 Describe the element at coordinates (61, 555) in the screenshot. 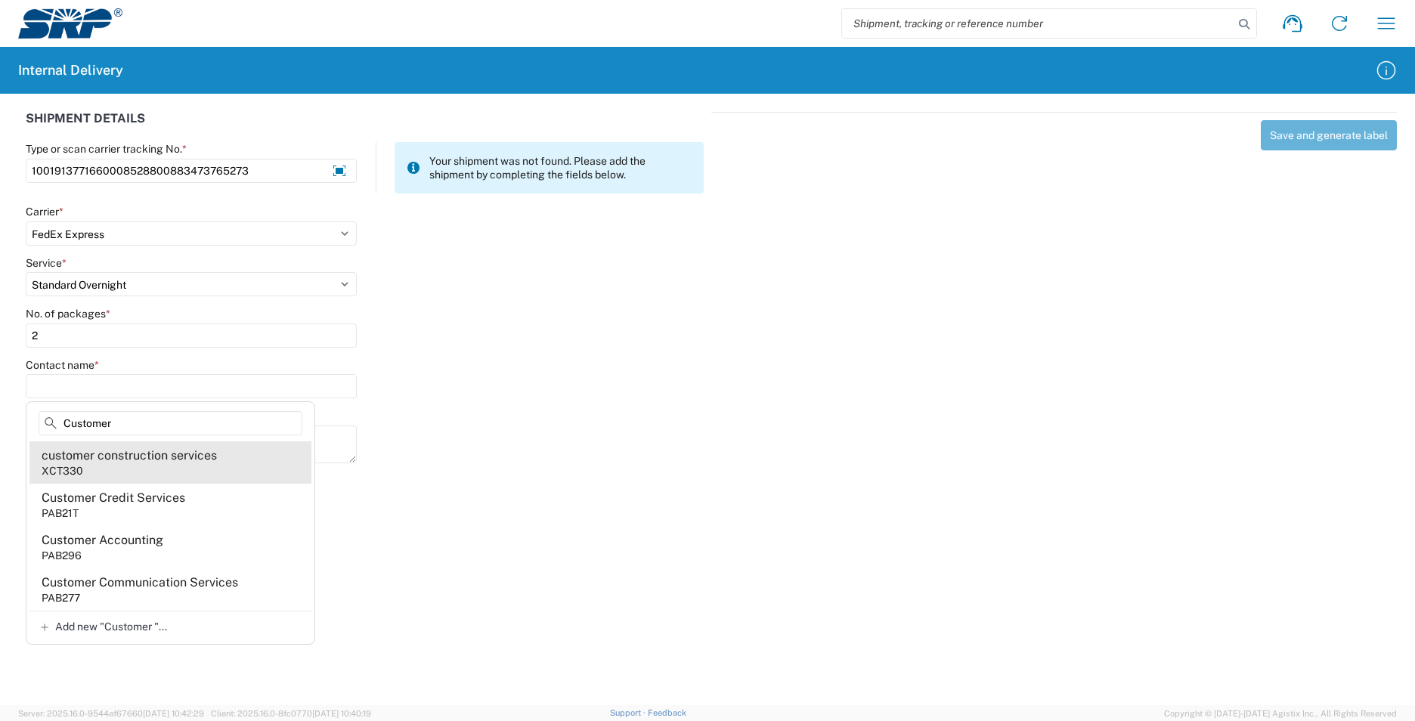

I see `div: PAB296` at that location.